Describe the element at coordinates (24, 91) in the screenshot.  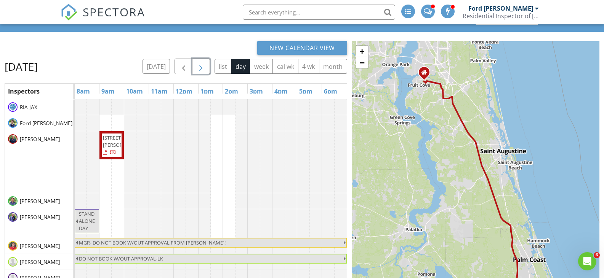
I see `span: Inspectors` at that location.